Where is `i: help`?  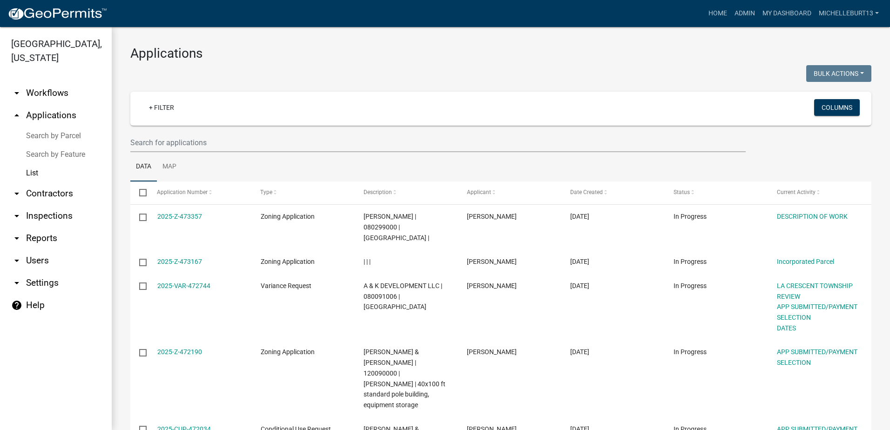
i: help is located at coordinates (17, 305).